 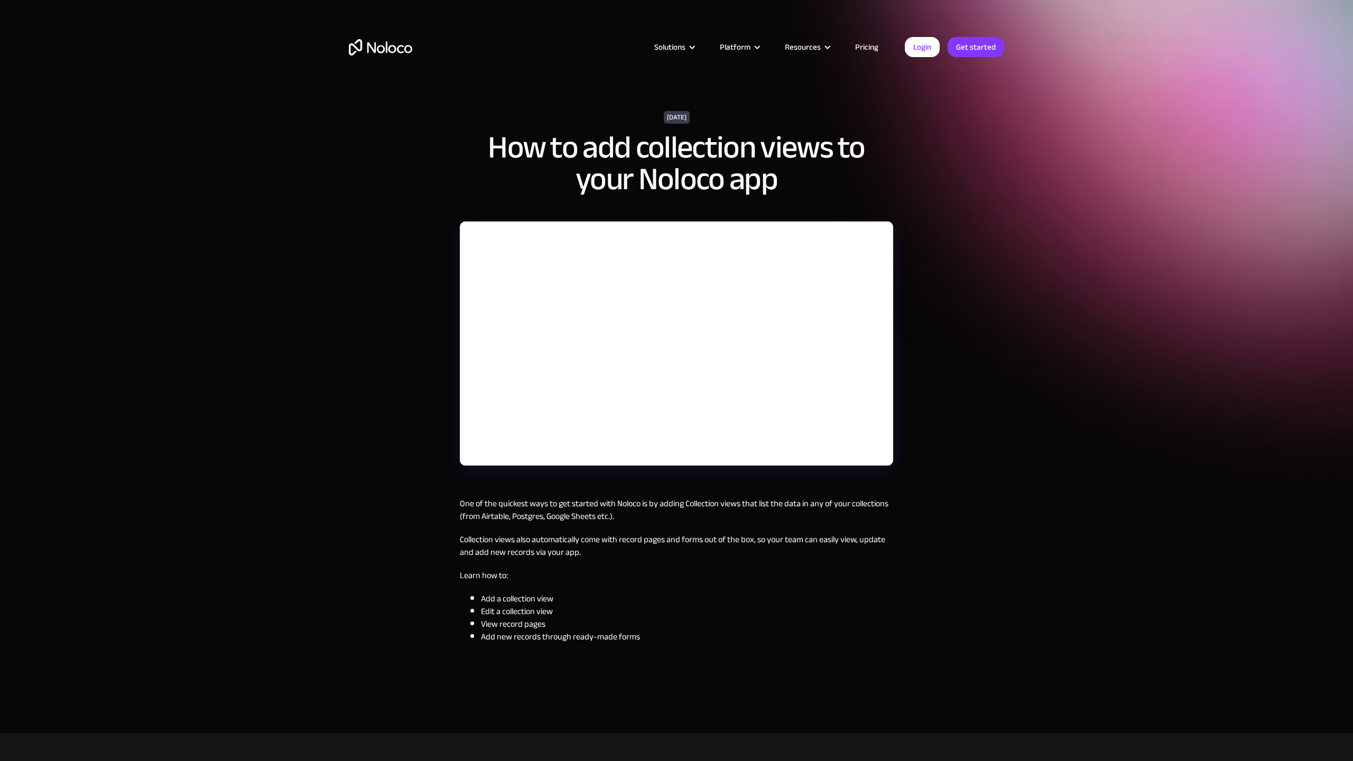 I want to click on h1: How to add collection views to your Noloco app, so click(x=676, y=163).